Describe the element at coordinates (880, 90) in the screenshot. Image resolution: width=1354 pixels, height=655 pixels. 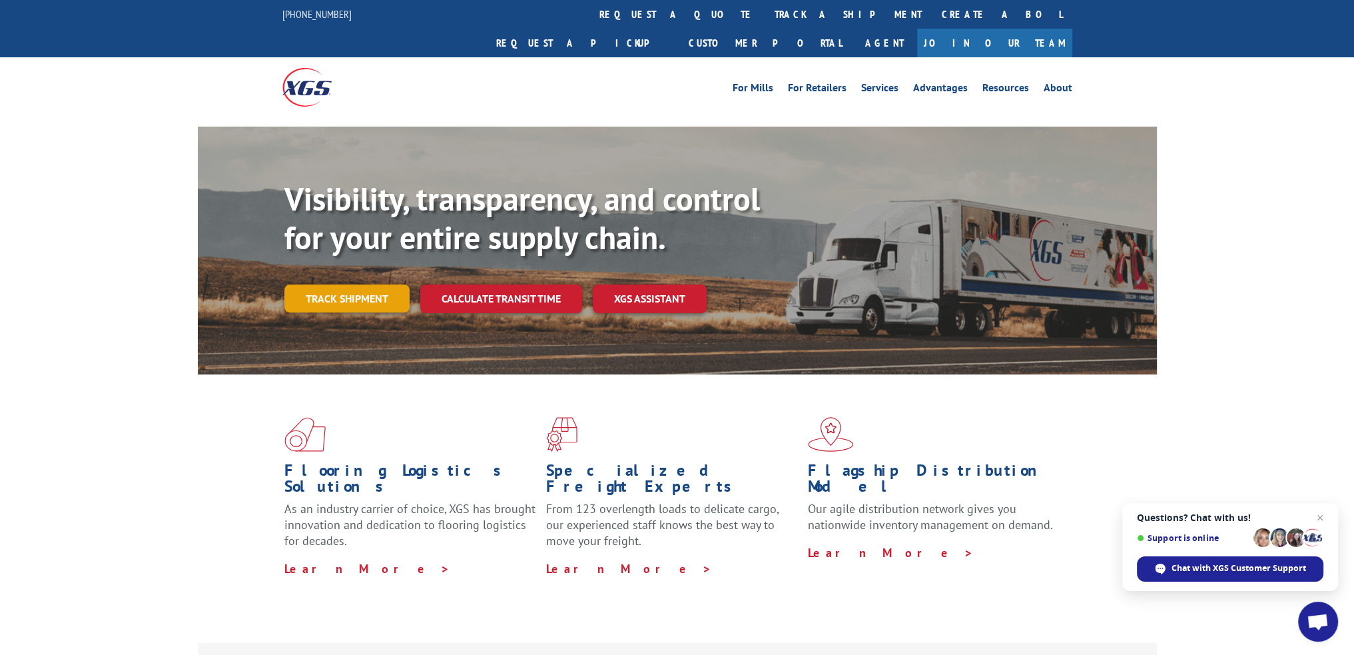
I see `a: Services` at that location.